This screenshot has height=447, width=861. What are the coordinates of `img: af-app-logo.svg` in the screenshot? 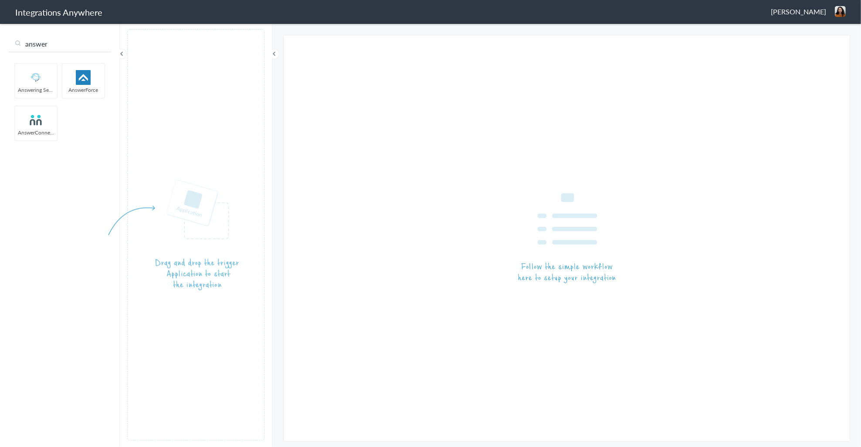 It's located at (83, 78).